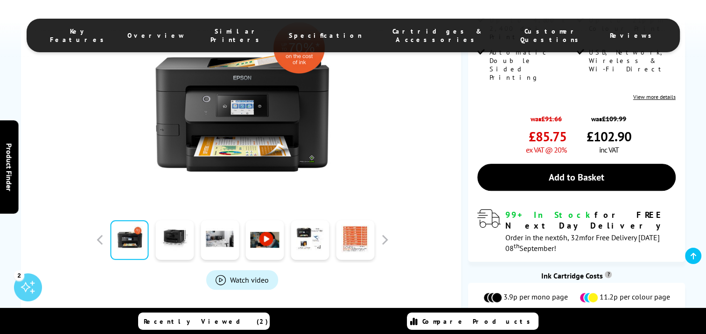 The width and height of the screenshot is (706, 334). What do you see at coordinates (655, 97) in the screenshot?
I see `a: View more details` at bounding box center [655, 97].